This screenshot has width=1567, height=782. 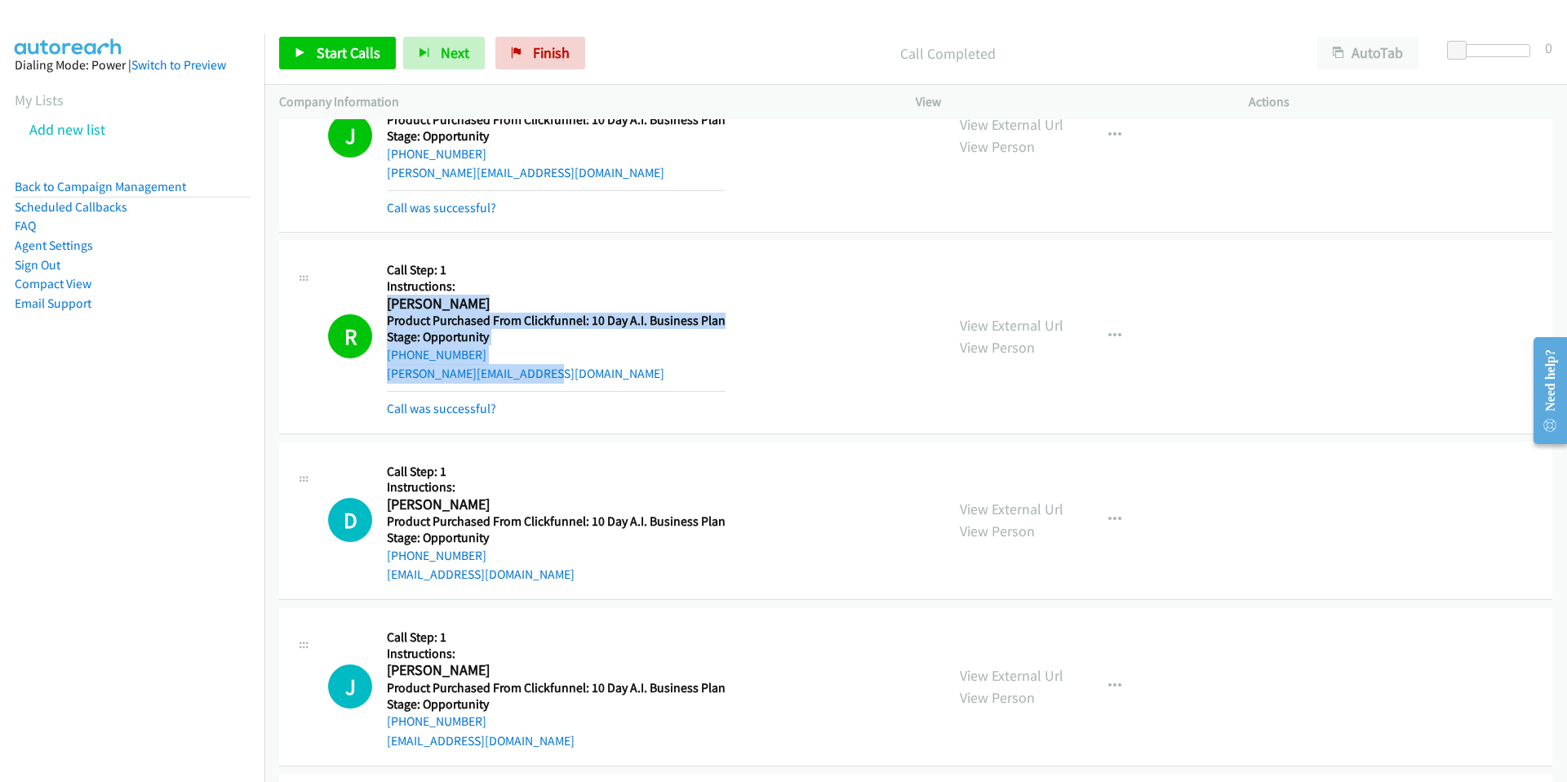 What do you see at coordinates (39, 100) in the screenshot?
I see `a: My Lists` at bounding box center [39, 100].